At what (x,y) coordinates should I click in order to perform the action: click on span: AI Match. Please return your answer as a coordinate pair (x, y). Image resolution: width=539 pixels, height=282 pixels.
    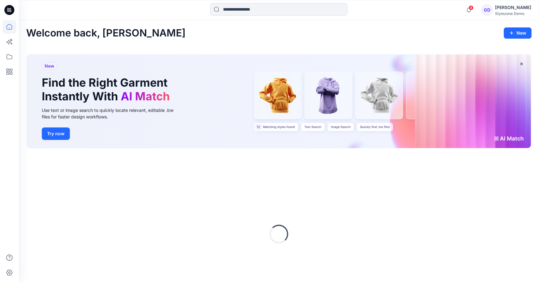
    Looking at the image, I should click on (145, 96).